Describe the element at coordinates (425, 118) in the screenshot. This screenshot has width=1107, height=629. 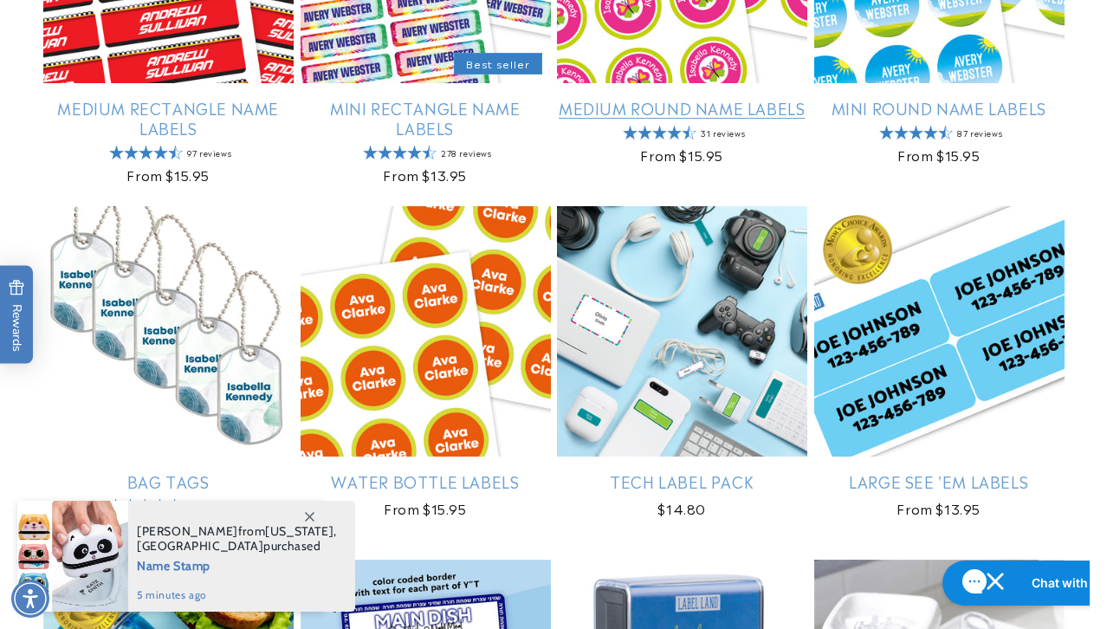
I see `a: Mini Rectangle Name Labels` at that location.